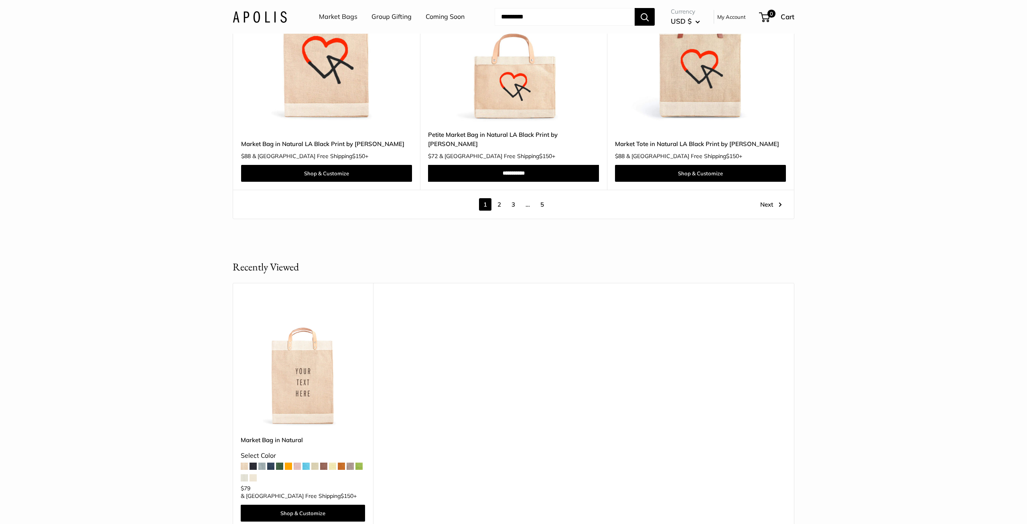  What do you see at coordinates (645, 17) in the screenshot?
I see `button: Search` at bounding box center [645, 17].